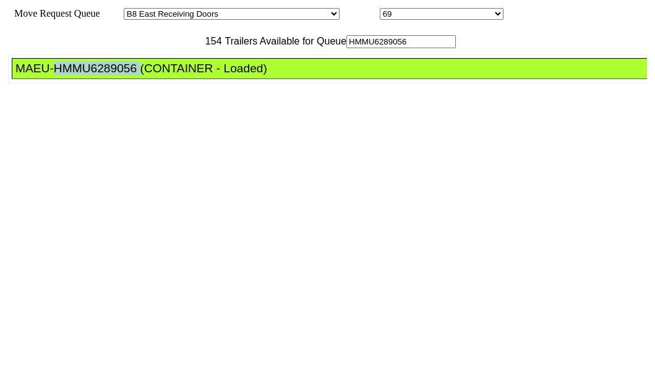 The image size is (655, 385). What do you see at coordinates (111, 13) in the screenshot?
I see `span: Area` at bounding box center [111, 13].